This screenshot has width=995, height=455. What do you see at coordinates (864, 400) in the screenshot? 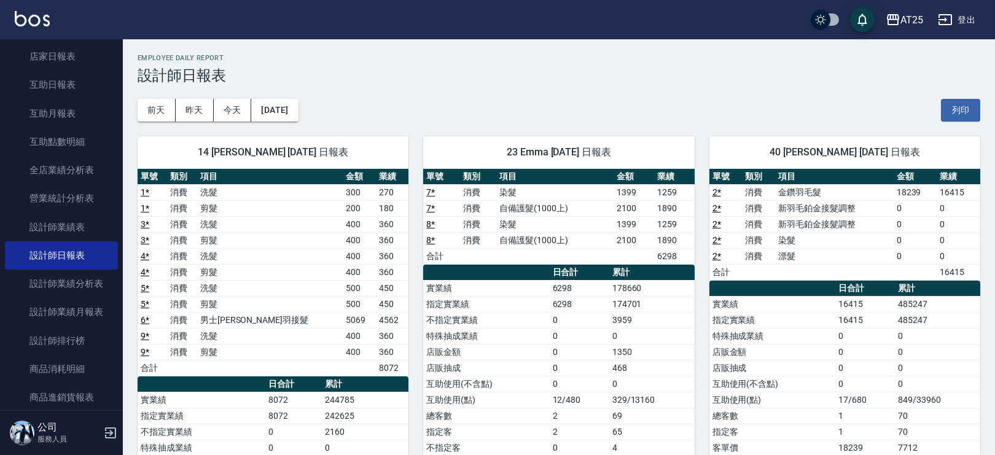
I see `td: 17/680` at bounding box center [864, 400].